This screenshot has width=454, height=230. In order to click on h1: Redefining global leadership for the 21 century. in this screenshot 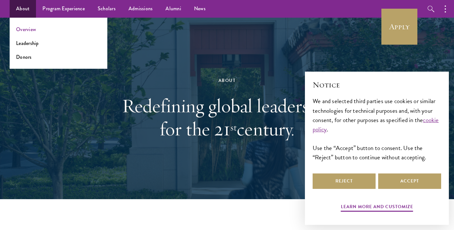, I will do `click(227, 117)`.